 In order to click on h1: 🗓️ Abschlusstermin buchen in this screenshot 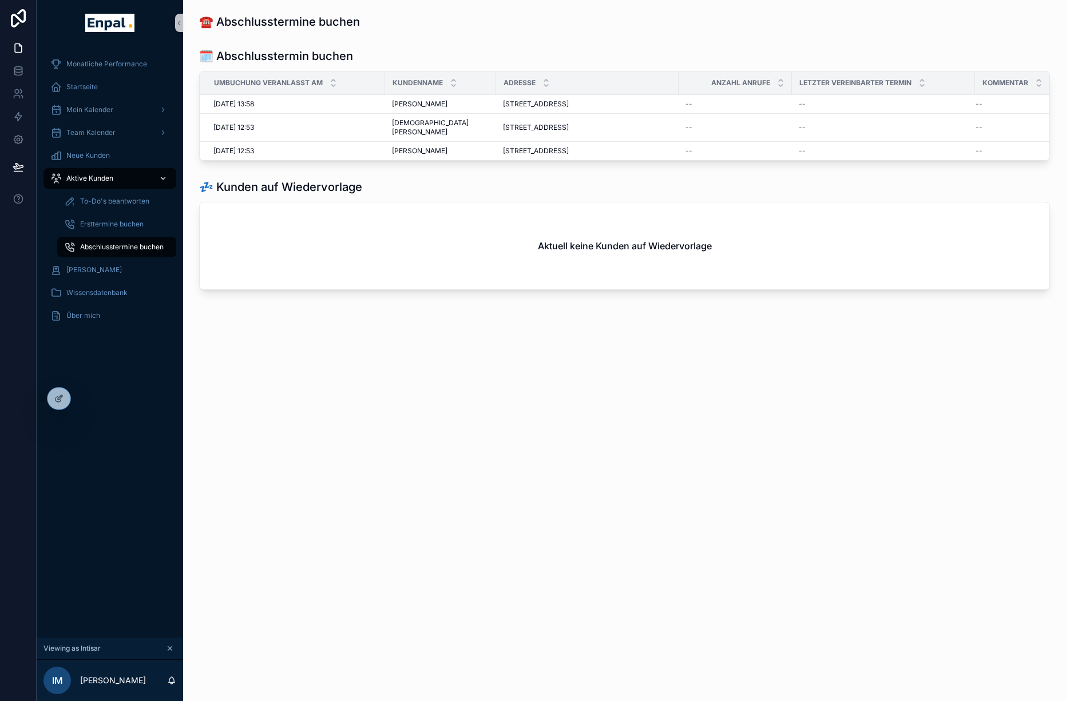, I will do `click(276, 56)`.